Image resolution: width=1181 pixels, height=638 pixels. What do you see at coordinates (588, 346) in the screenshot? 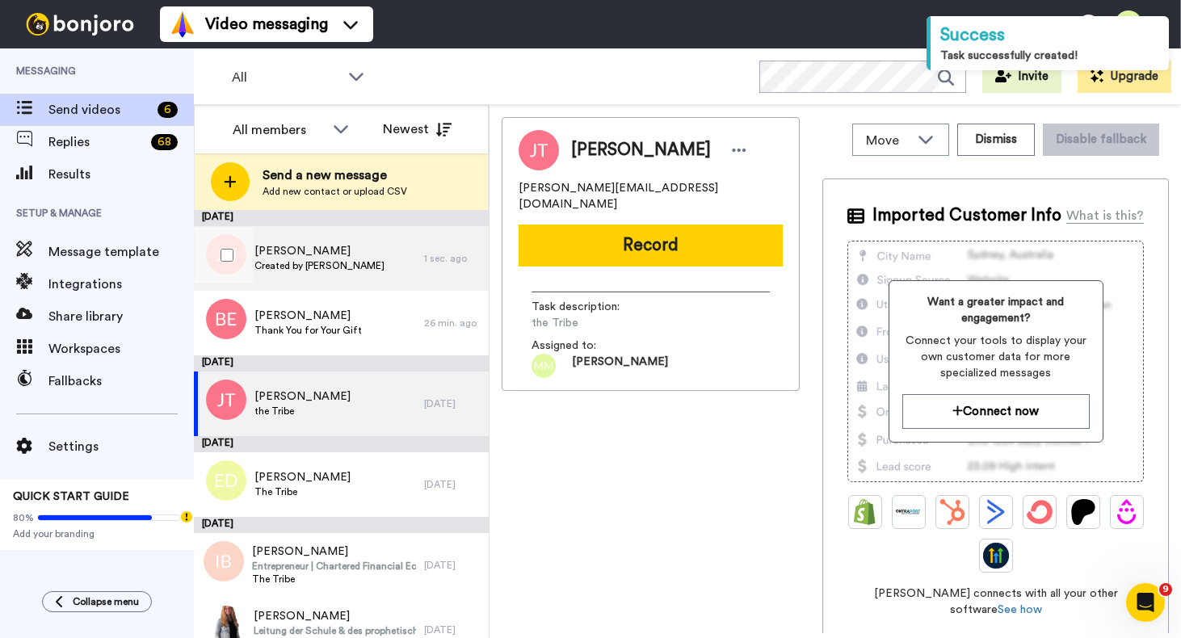
I see `span: Assigned to:` at bounding box center [588, 346].